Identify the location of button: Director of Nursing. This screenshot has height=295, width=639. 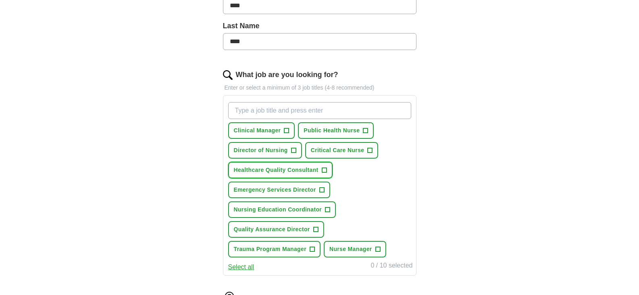
(265, 150).